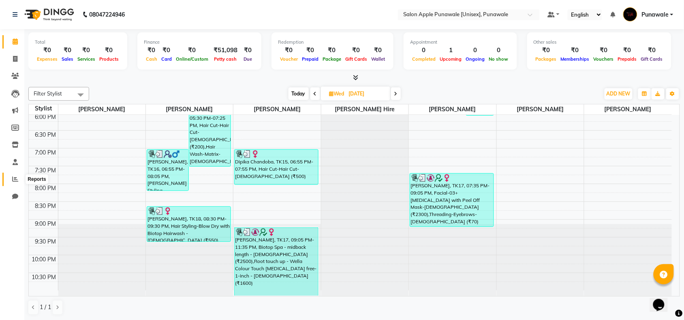 Image resolution: width=684 pixels, height=320 pixels. Describe the element at coordinates (546, 59) in the screenshot. I see `span: Packages` at that location.